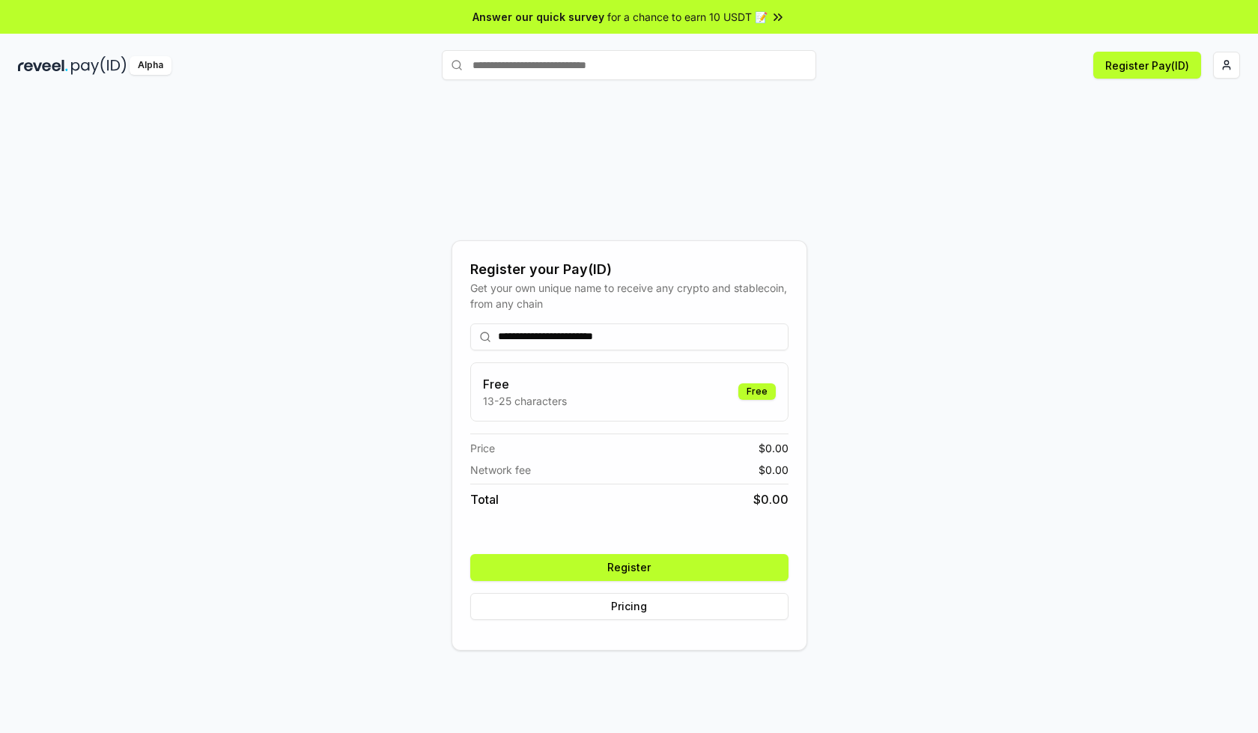  What do you see at coordinates (687, 16) in the screenshot?
I see `span: for a chance to earn 10 USDT 📝` at bounding box center [687, 16].